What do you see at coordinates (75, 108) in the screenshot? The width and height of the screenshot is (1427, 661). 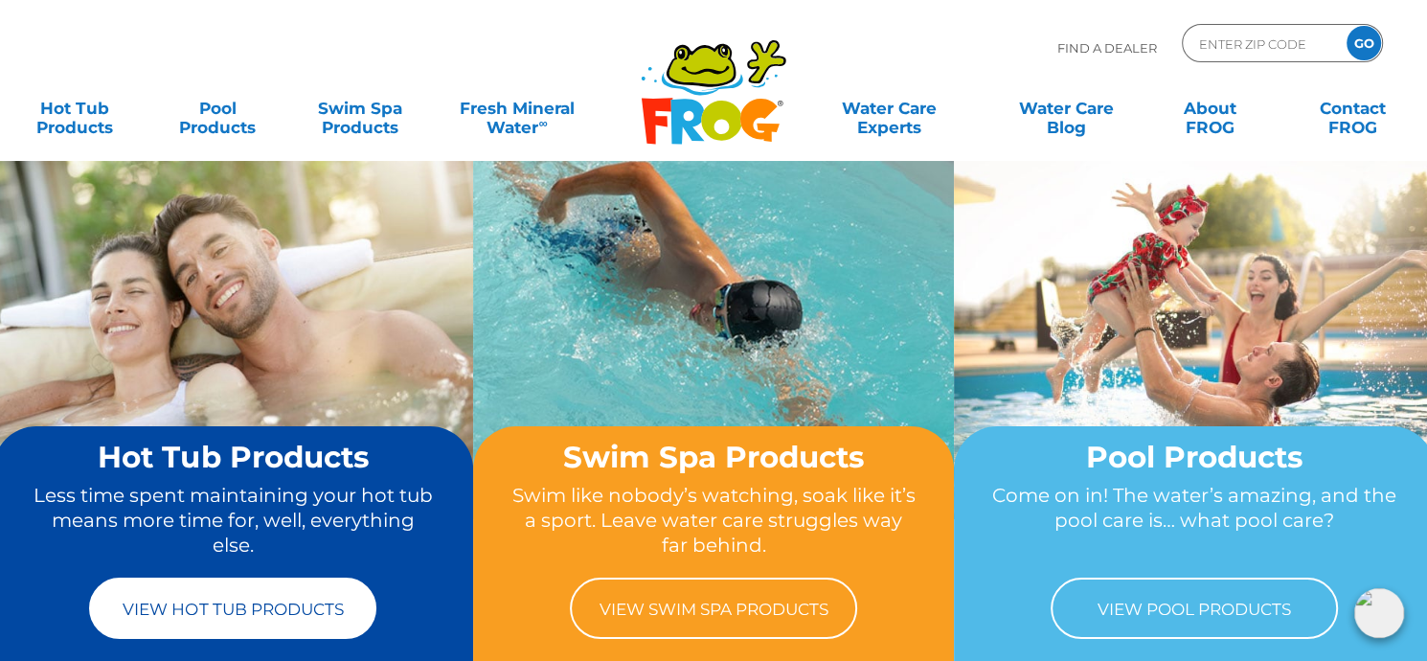 I see `a: Hot TubProducts` at bounding box center [75, 108].